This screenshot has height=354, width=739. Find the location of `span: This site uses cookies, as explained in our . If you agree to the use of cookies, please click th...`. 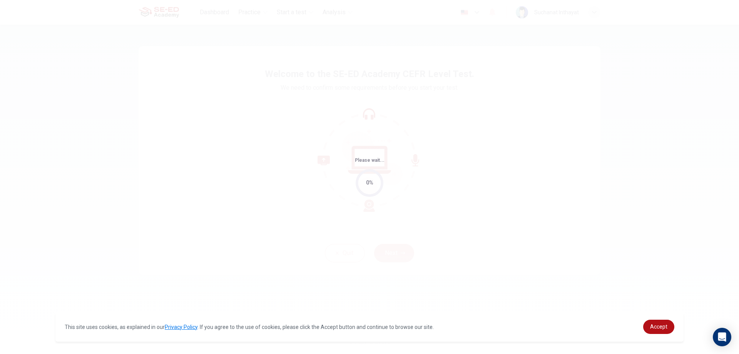

span: This site uses cookies, as explained in our . If you agree to the use of cookies, please click th... is located at coordinates (249, 327).